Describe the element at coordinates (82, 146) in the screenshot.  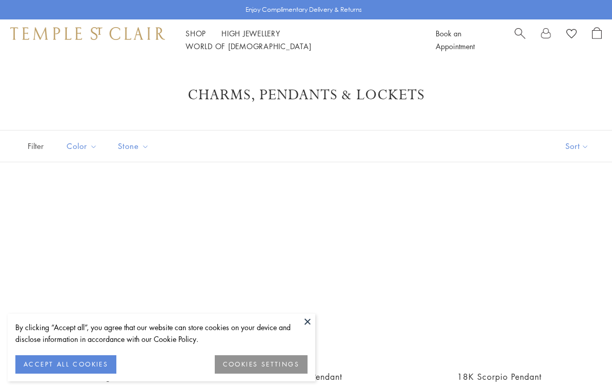
I see `button: Color` at that location.